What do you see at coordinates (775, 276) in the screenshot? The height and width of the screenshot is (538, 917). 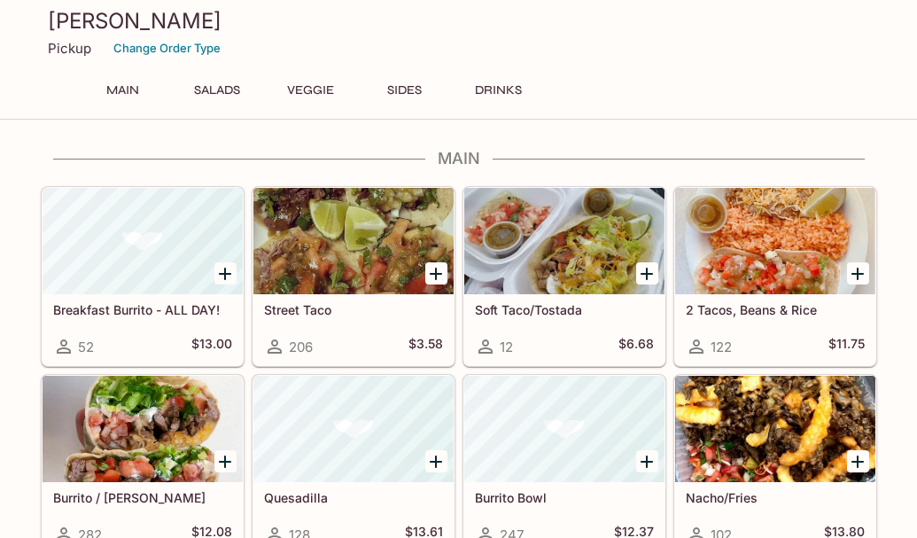 I see `a: 2 Tacos, Beans & Rice122$11.75` at bounding box center [775, 276].